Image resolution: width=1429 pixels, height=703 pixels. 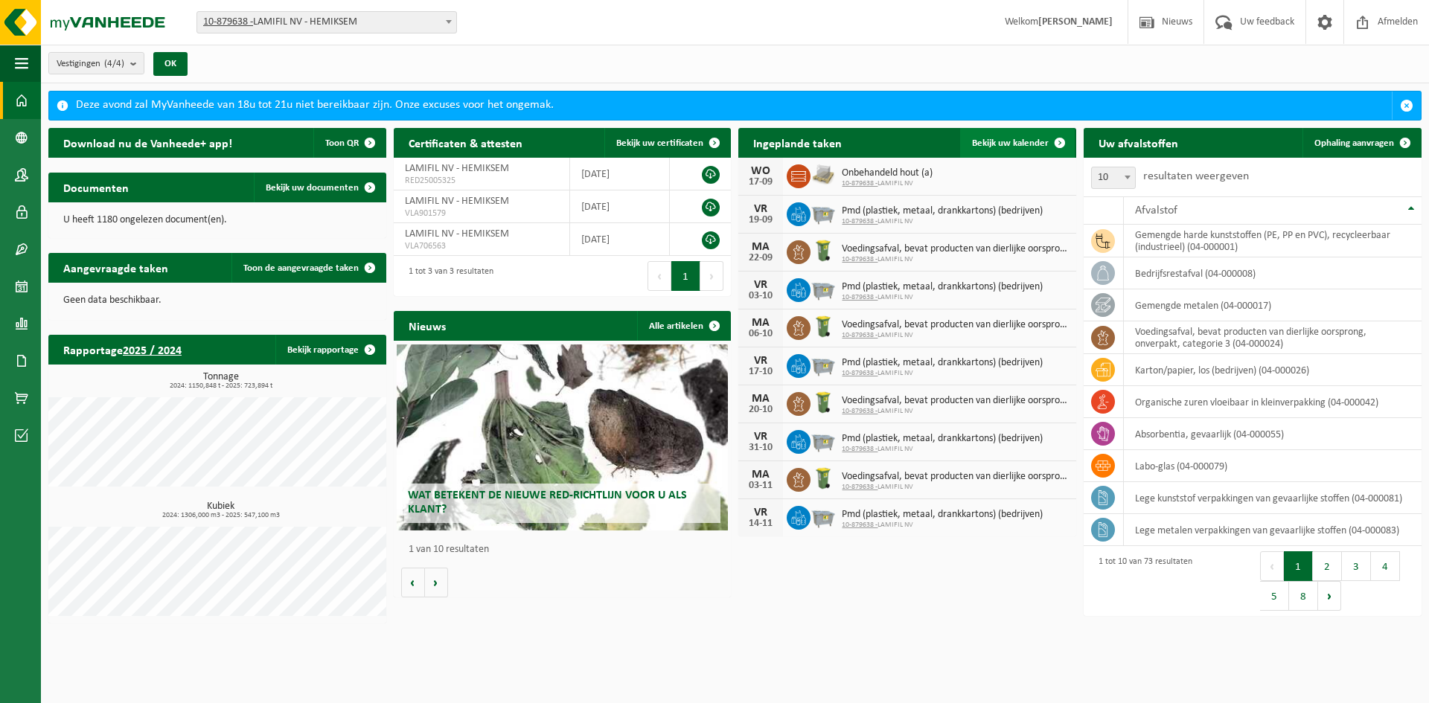 What do you see at coordinates (1385, 566) in the screenshot?
I see `button: 4` at bounding box center [1385, 566].